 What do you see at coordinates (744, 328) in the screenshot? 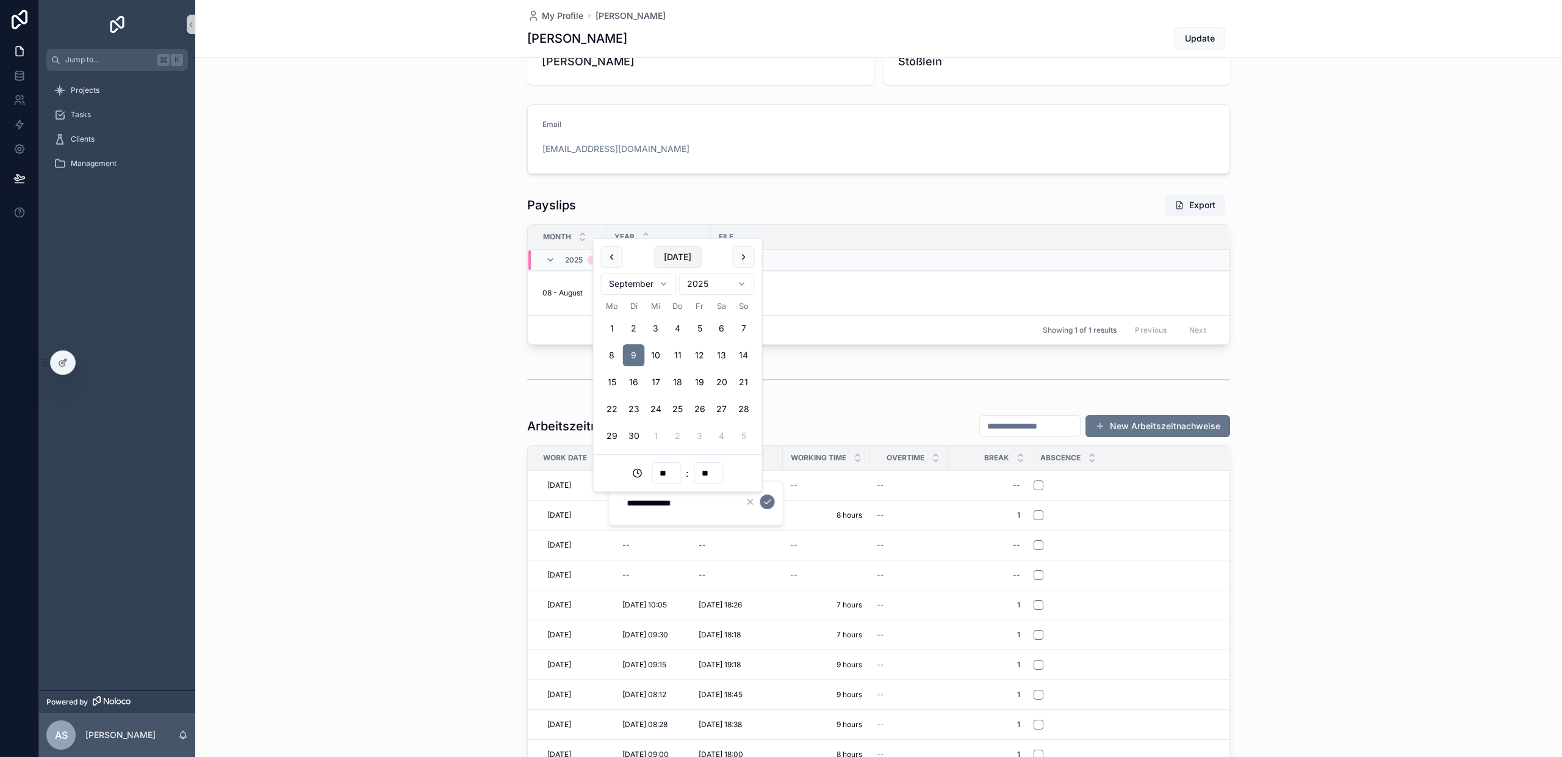
I see `button: Sonntag, 7. September 2025` at bounding box center [744, 328].